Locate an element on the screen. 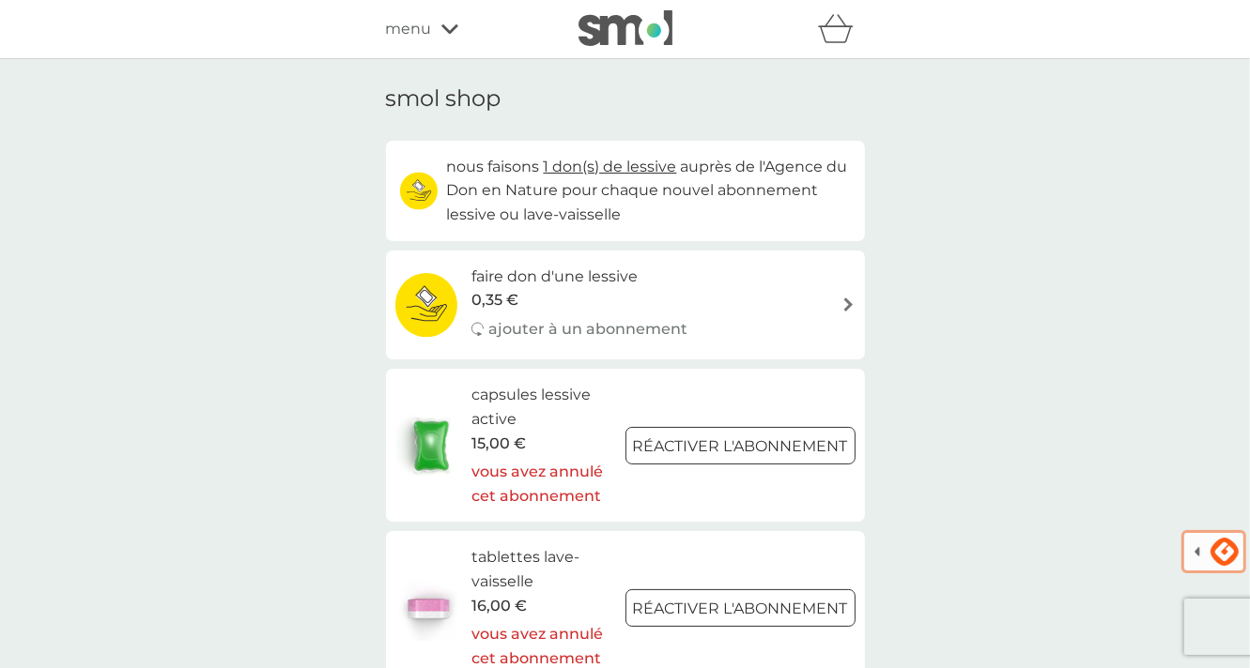 This screenshot has width=1250, height=668. img: tablettes lave-vaisselle is located at coordinates (428, 608).